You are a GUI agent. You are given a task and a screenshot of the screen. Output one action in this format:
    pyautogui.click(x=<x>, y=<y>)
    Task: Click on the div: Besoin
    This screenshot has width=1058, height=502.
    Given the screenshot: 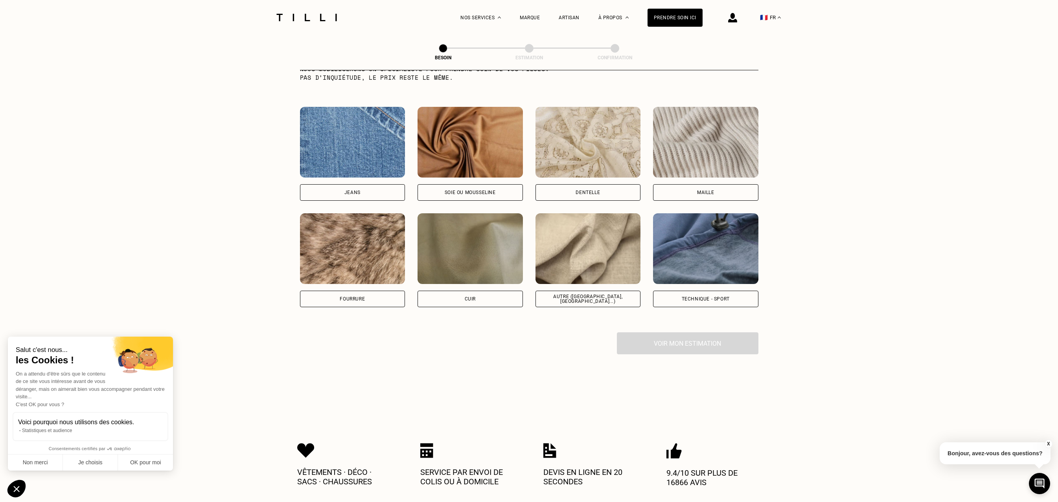 What is the action you would take?
    pyautogui.click(x=443, y=58)
    